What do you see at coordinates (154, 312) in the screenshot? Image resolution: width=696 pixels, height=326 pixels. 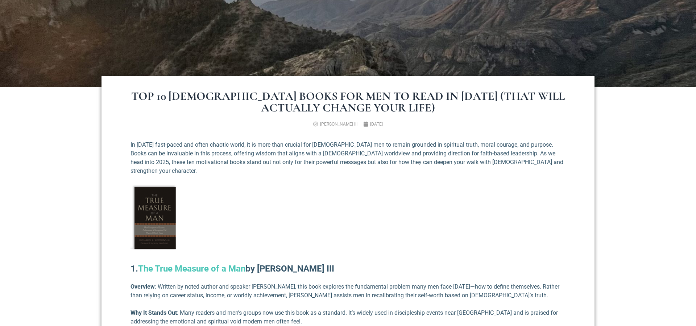 I see `strong: Why It Stands Out` at bounding box center [154, 312].